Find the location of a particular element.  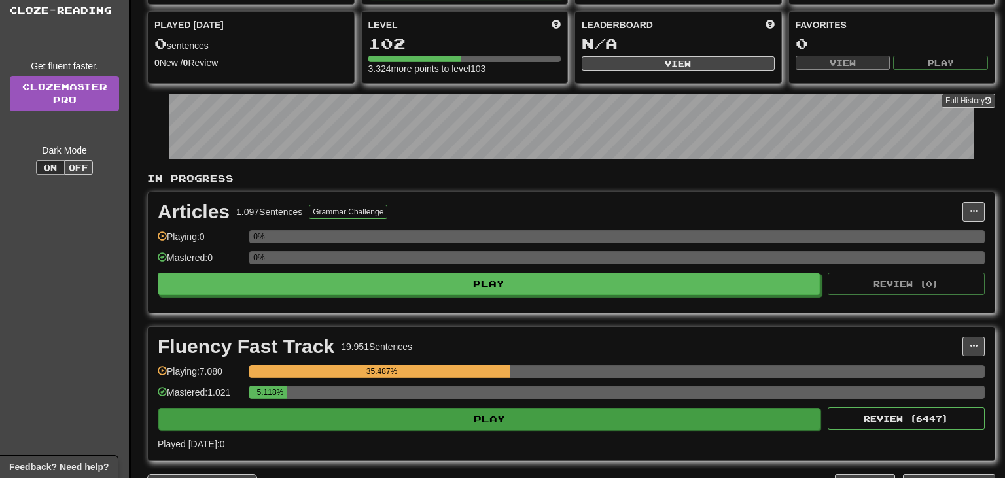

span: 0 is located at coordinates (160, 43).